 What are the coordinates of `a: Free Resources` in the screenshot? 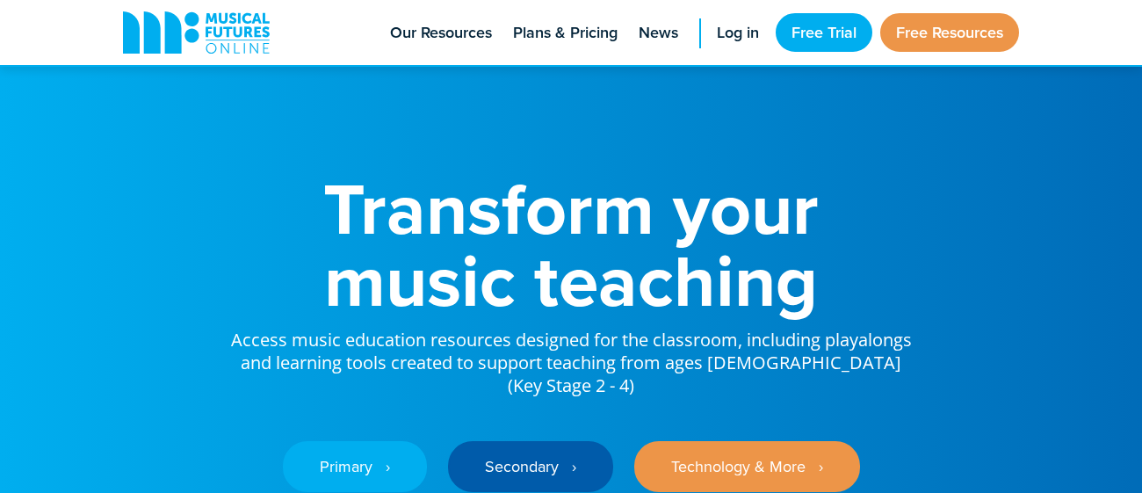 It's located at (949, 32).